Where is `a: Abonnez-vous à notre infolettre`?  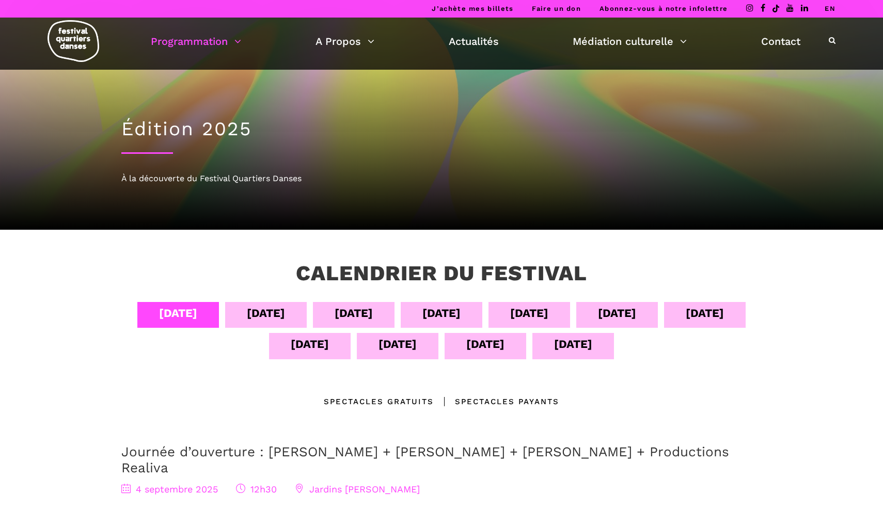
a: Abonnez-vous à notre infolettre is located at coordinates (663, 8).